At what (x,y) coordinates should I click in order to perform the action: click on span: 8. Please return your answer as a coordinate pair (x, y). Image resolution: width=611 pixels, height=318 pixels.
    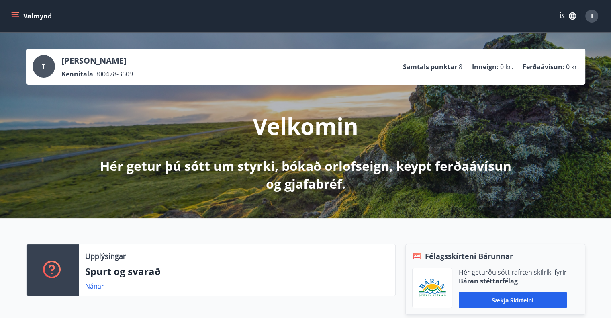
    Looking at the image, I should click on (461, 67).